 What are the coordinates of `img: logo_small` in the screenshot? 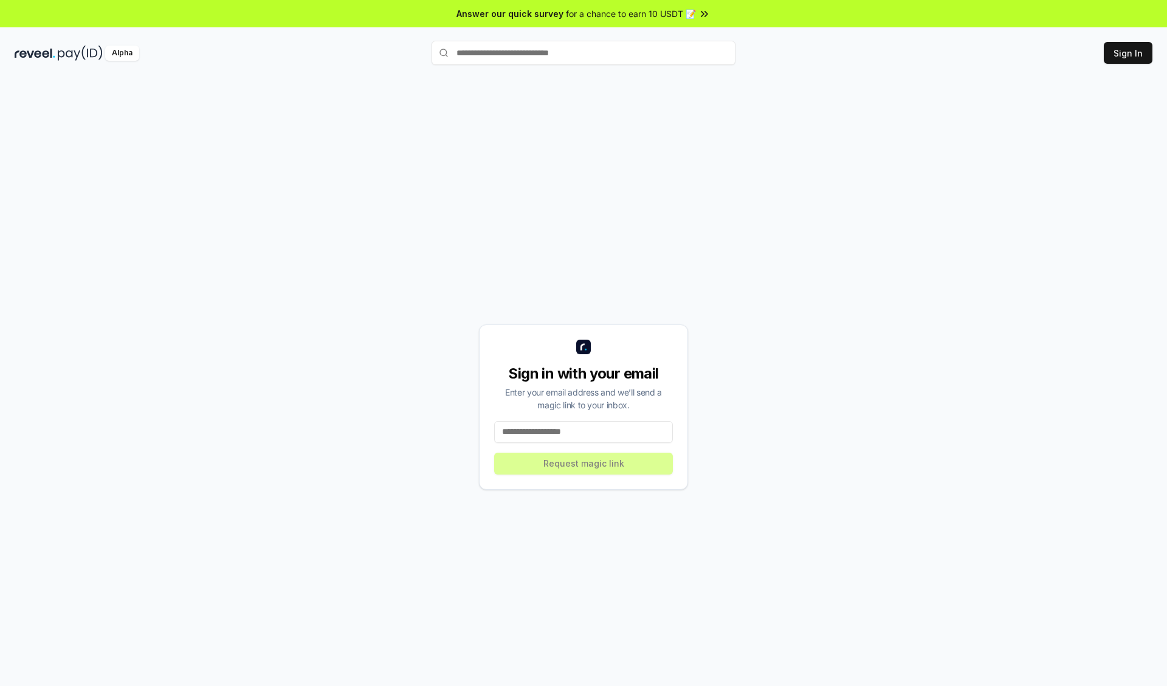 It's located at (584, 347).